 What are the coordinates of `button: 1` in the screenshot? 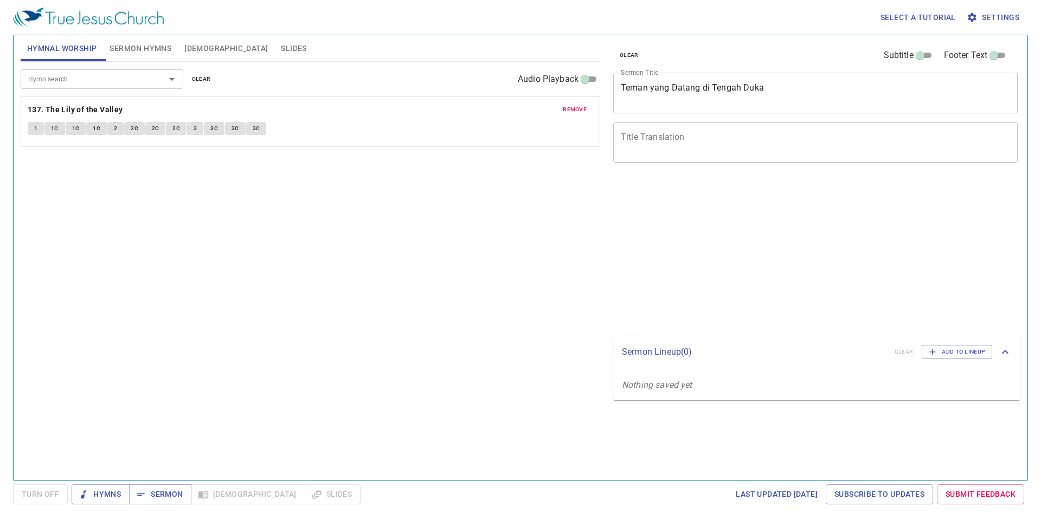 It's located at (36, 128).